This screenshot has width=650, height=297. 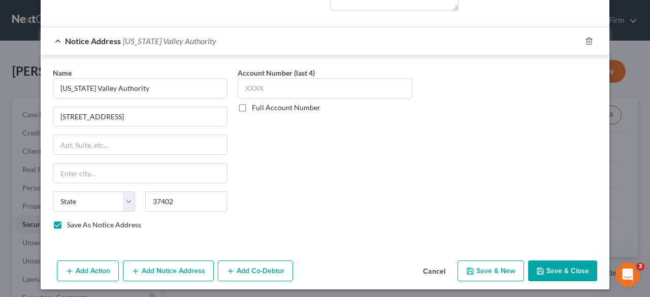 What do you see at coordinates (140, 173) in the screenshot?
I see `input: Enter city...` at bounding box center [140, 173].